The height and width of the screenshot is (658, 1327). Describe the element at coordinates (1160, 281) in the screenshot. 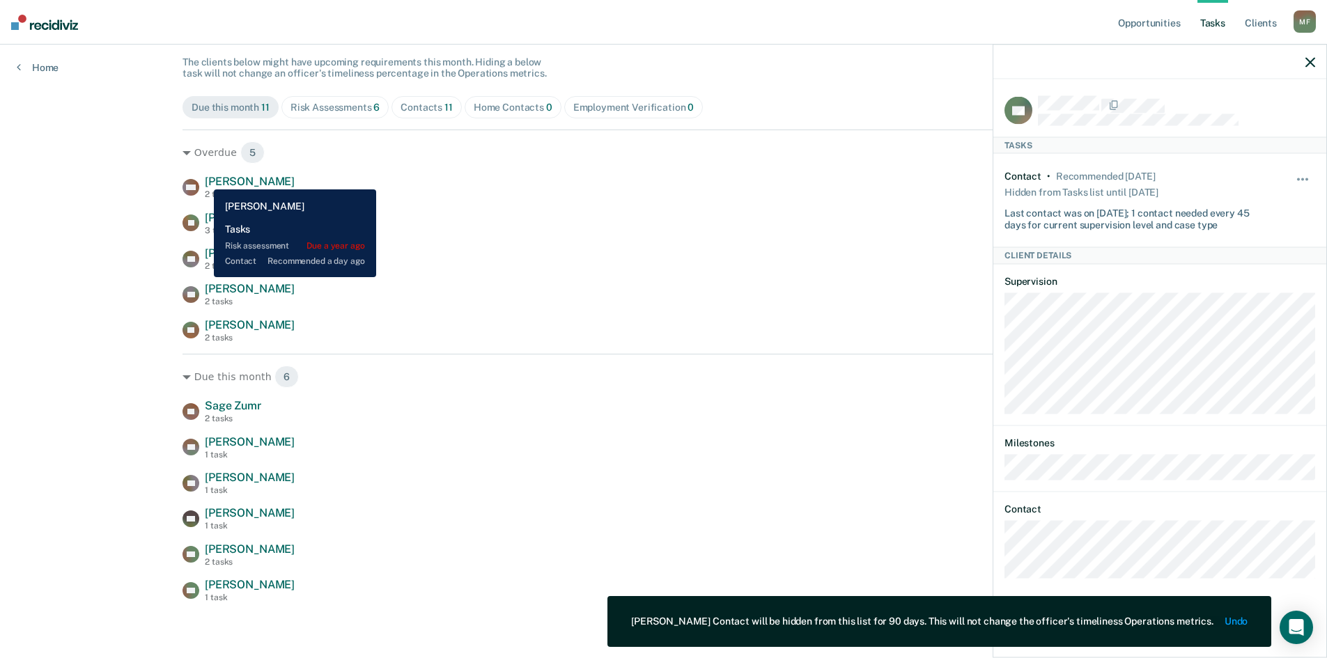

I see `dt: Supervision` at that location.